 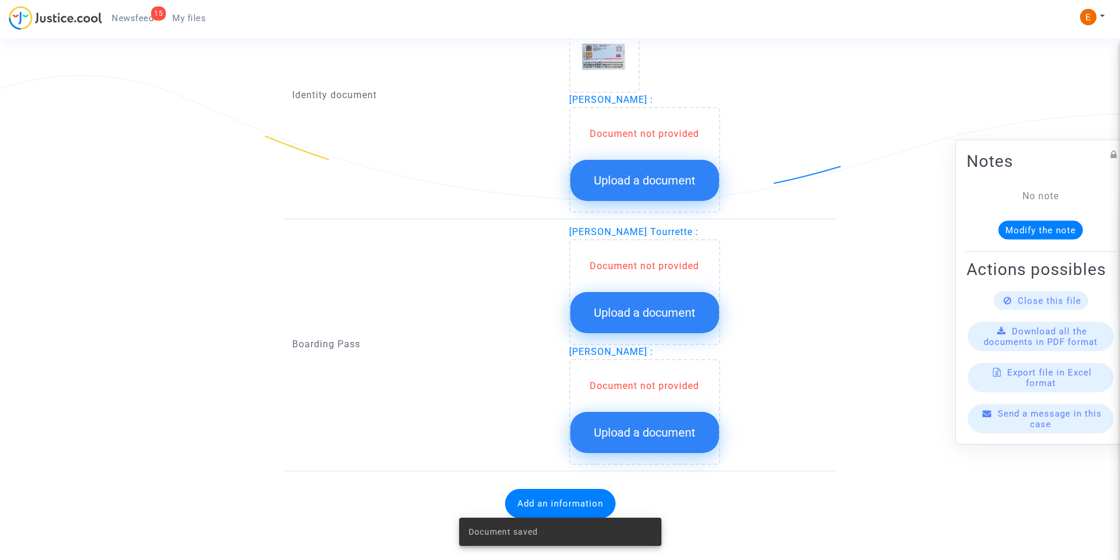 I want to click on h2: Notes, so click(x=1041, y=161).